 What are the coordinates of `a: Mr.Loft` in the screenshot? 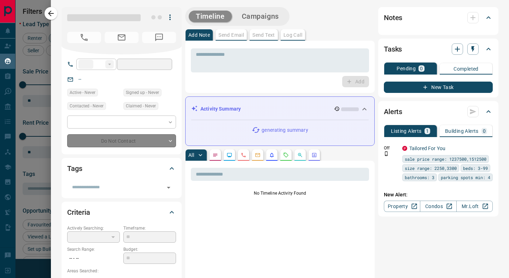 It's located at (475, 207).